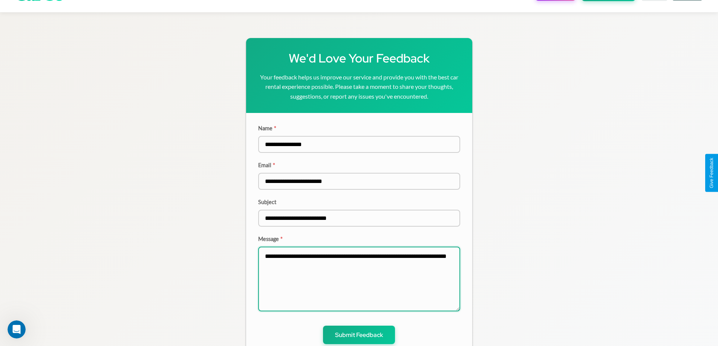 This screenshot has width=718, height=346. I want to click on button: Submit Feedback, so click(359, 335).